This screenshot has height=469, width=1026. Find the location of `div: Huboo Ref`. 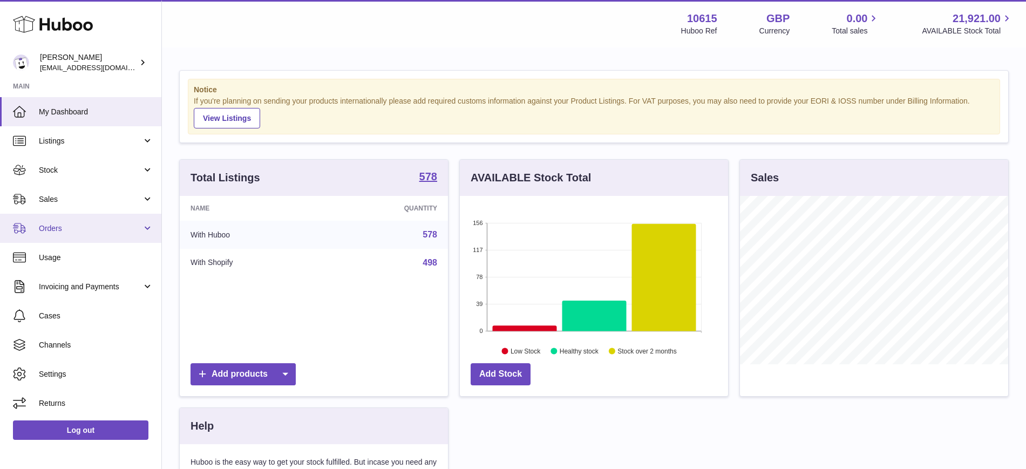

div: Huboo Ref is located at coordinates (699, 31).